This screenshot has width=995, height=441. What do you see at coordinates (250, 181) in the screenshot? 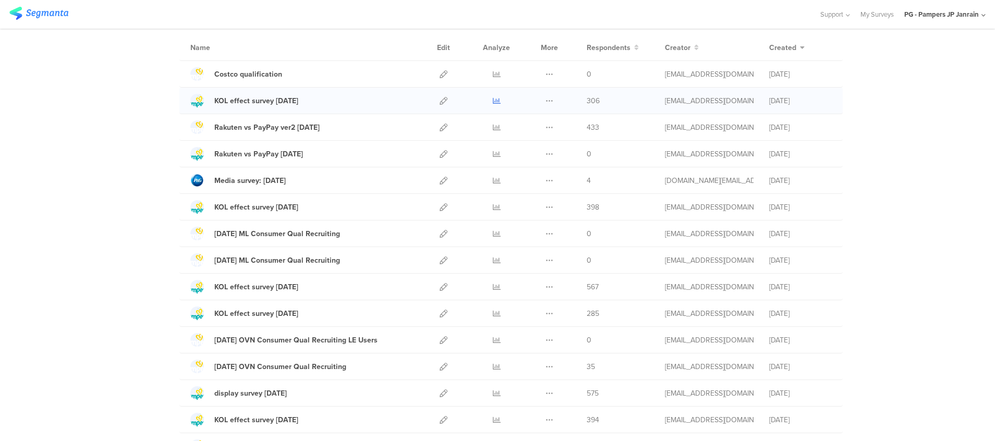
I see `div: Media survey: Sep'25` at bounding box center [250, 181].